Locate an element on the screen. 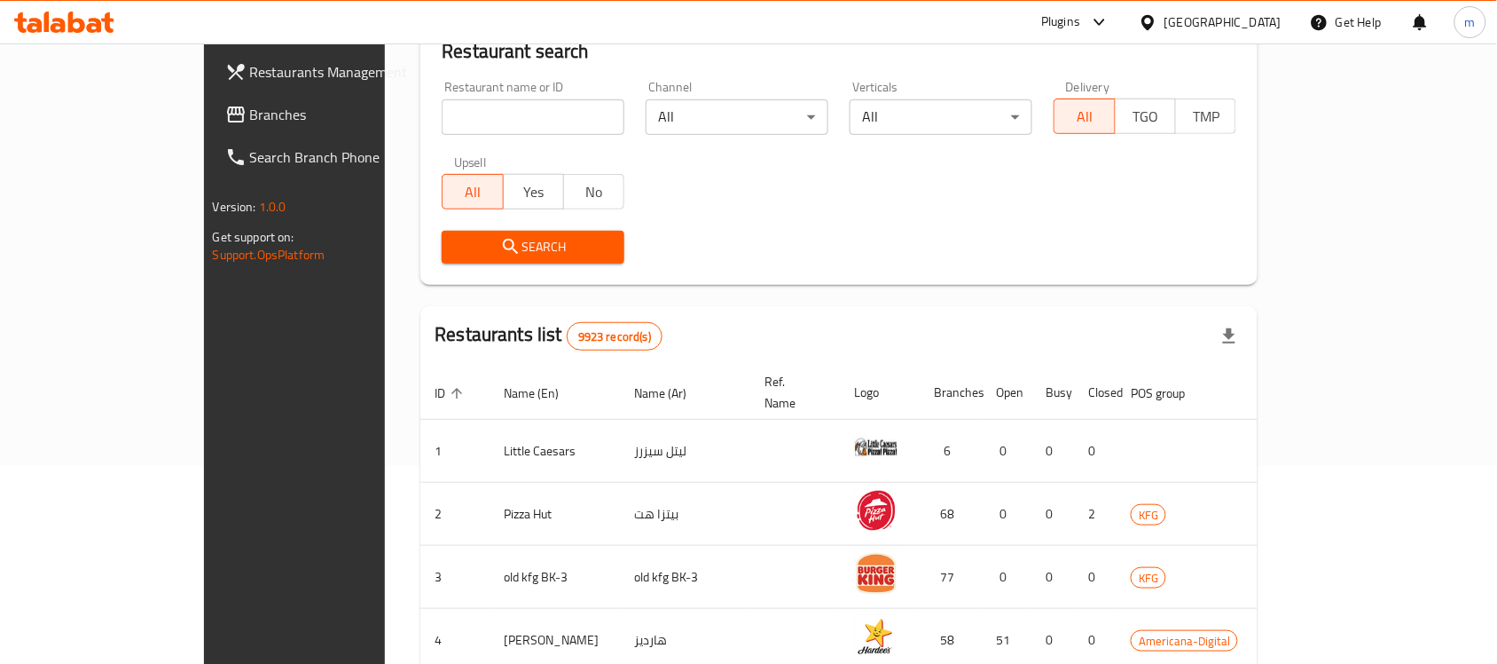  span: Ref. Name is located at coordinates (791, 392).